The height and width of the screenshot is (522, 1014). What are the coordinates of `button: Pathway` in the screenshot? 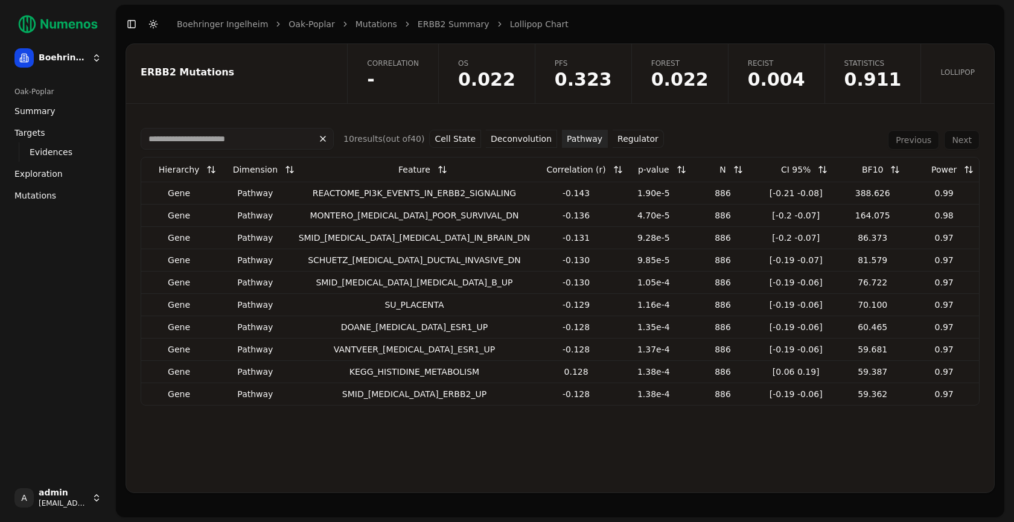 It's located at (585, 139).